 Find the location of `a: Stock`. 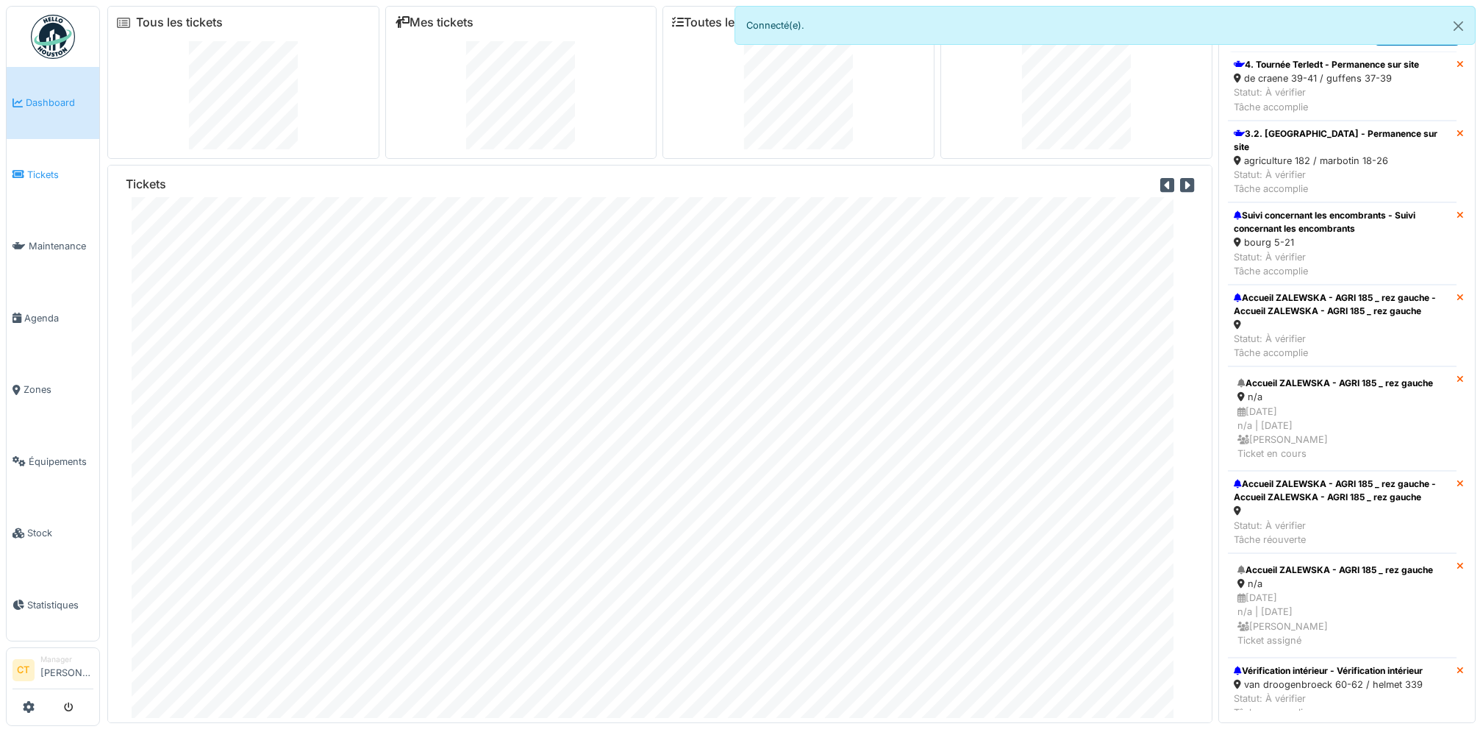

a: Stock is located at coordinates (53, 533).